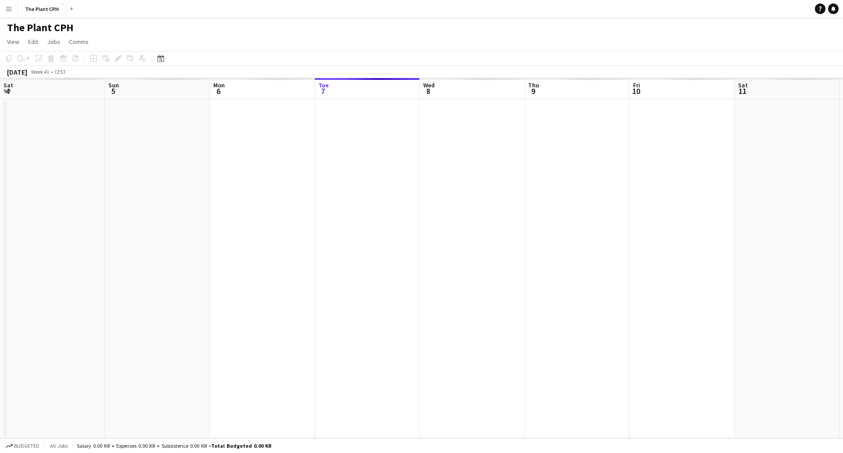 The height and width of the screenshot is (453, 843). I want to click on a: Comms, so click(79, 42).